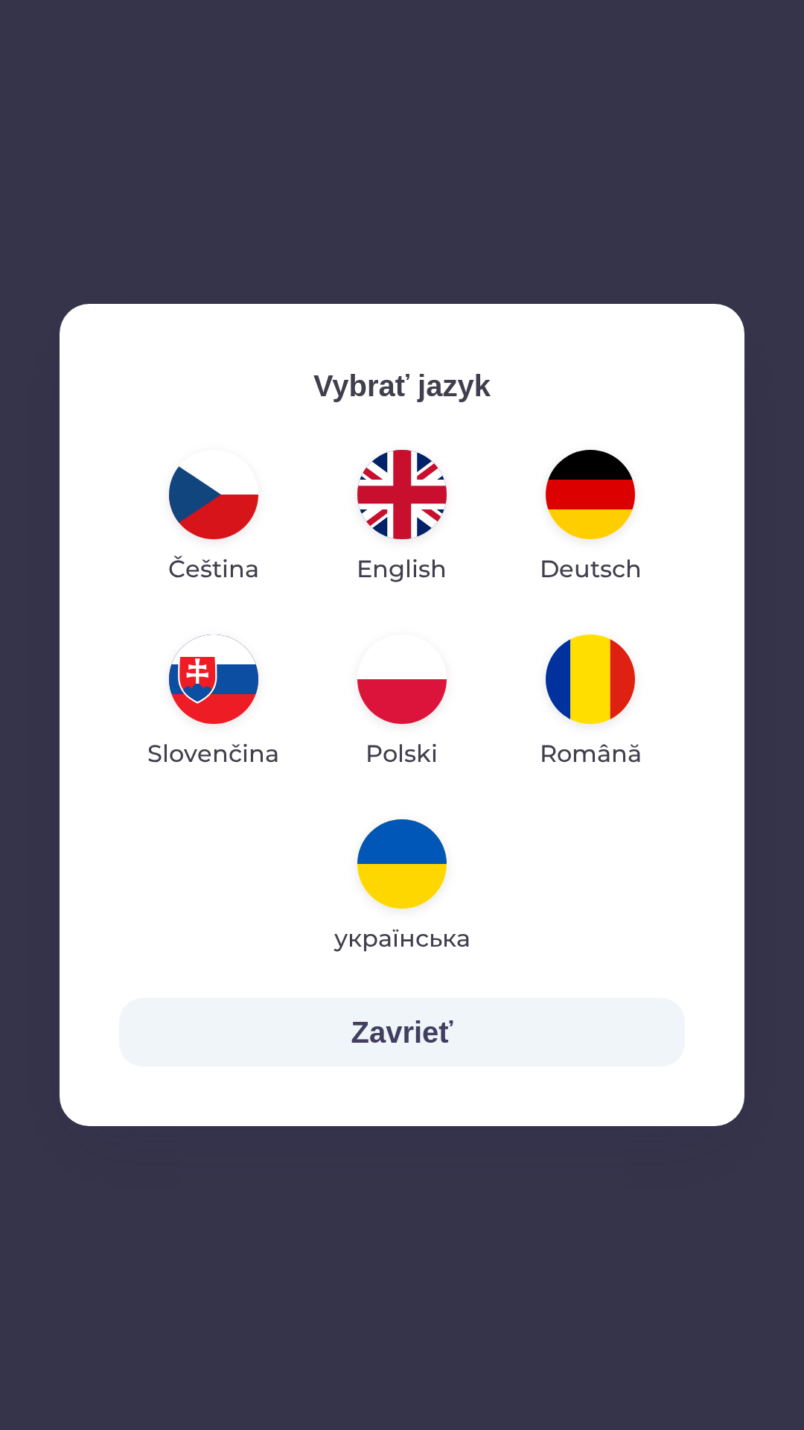  What do you see at coordinates (590, 754) in the screenshot?
I see `p: Română` at bounding box center [590, 754].